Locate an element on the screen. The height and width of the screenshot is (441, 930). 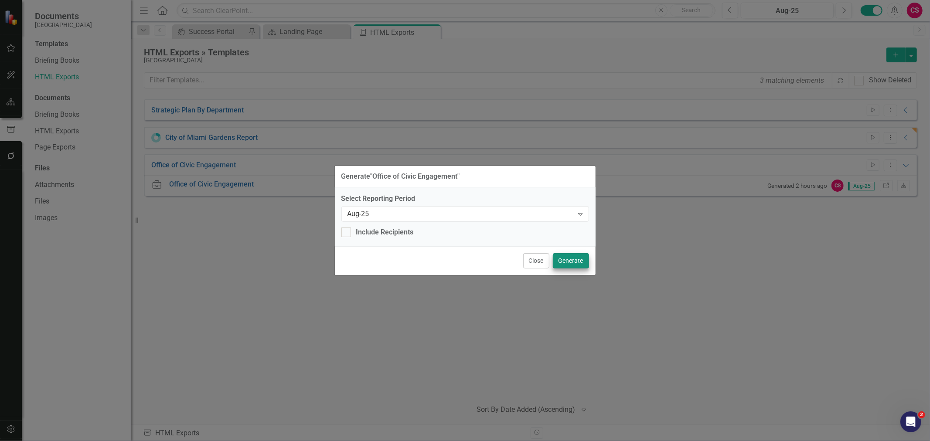
button: Generate is located at coordinates (571, 261).